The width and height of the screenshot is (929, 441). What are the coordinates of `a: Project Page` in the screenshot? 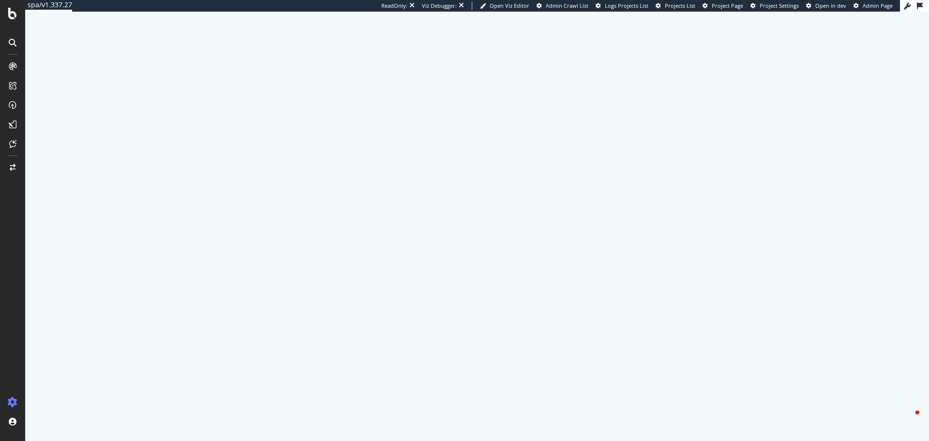 It's located at (723, 6).